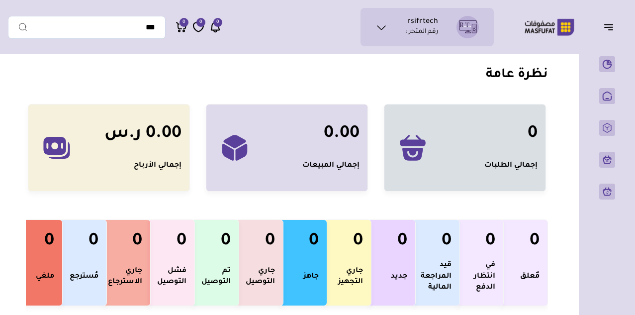 This screenshot has height=315, width=635. I want to click on div: تم التوصيل, so click(215, 277).